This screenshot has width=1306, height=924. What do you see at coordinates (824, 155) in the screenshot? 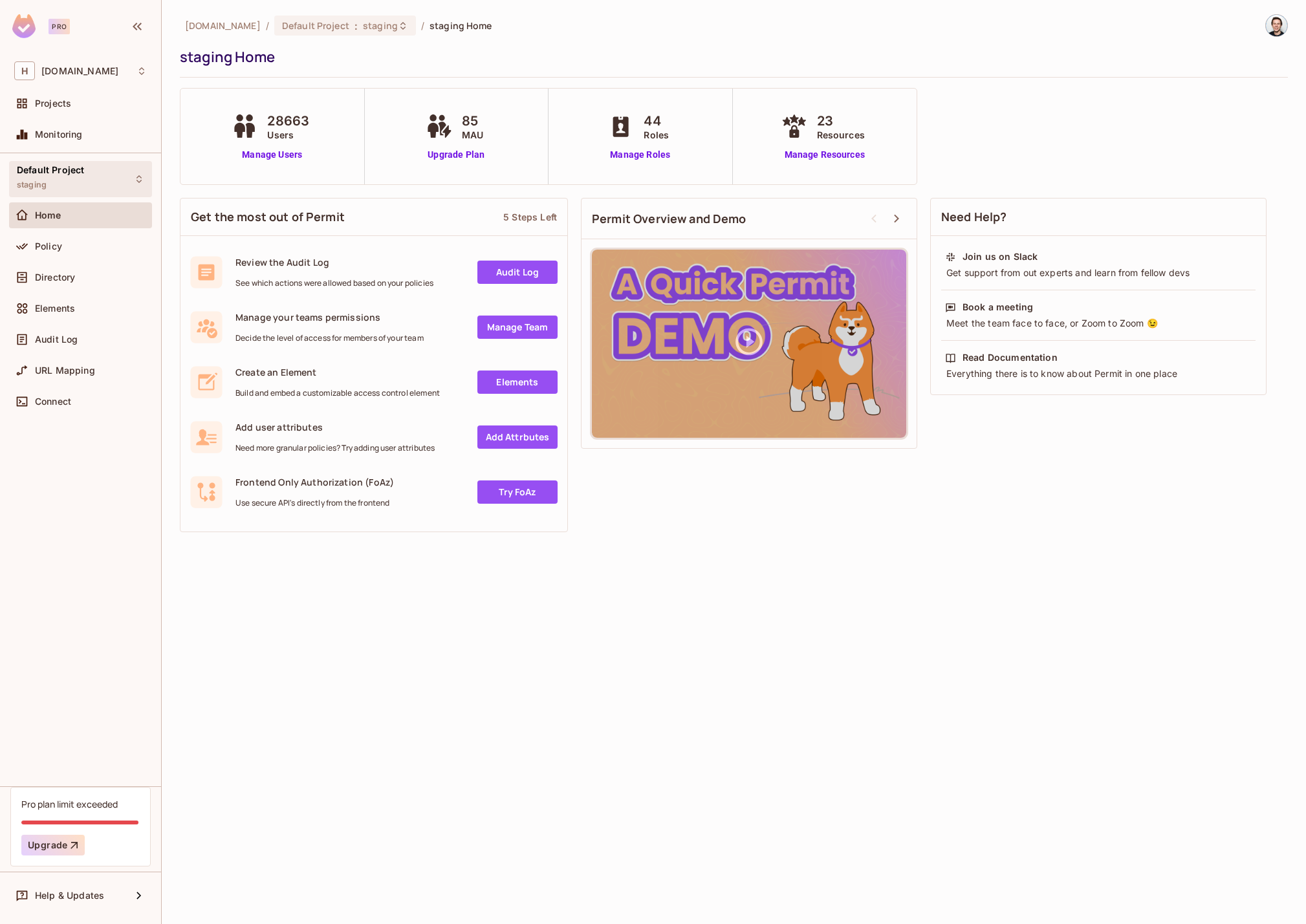
I see `a: Manage Resources` at bounding box center [824, 155].